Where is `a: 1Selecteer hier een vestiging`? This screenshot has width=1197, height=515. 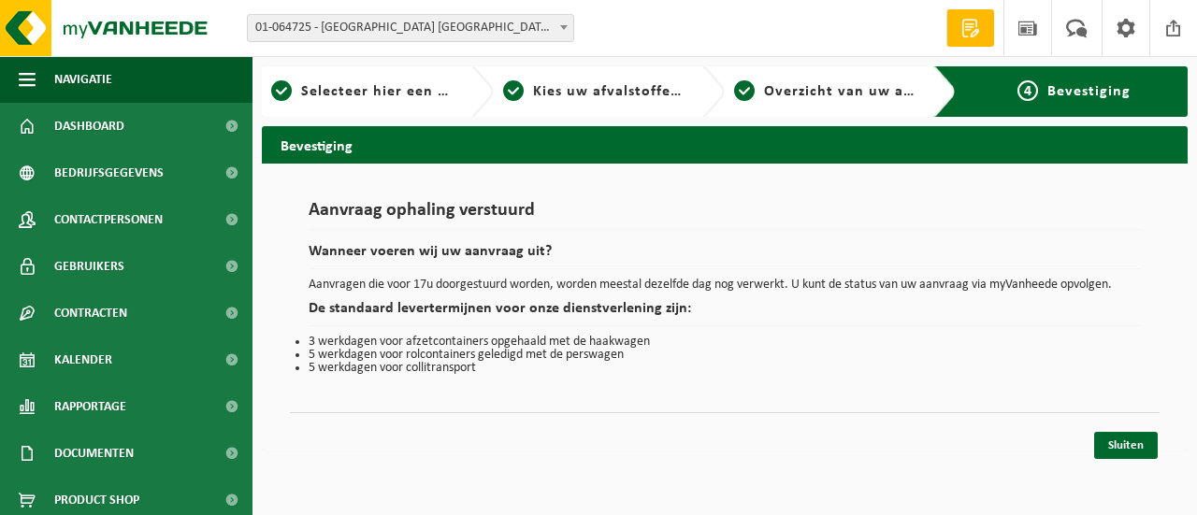 a: 1Selecteer hier een vestiging is located at coordinates (364, 92).